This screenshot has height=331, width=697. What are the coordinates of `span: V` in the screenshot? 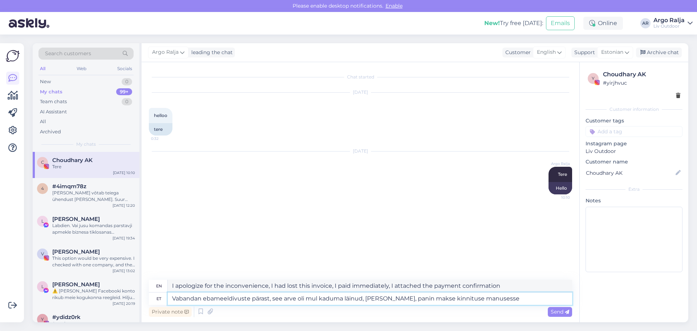 It's located at (42, 253).